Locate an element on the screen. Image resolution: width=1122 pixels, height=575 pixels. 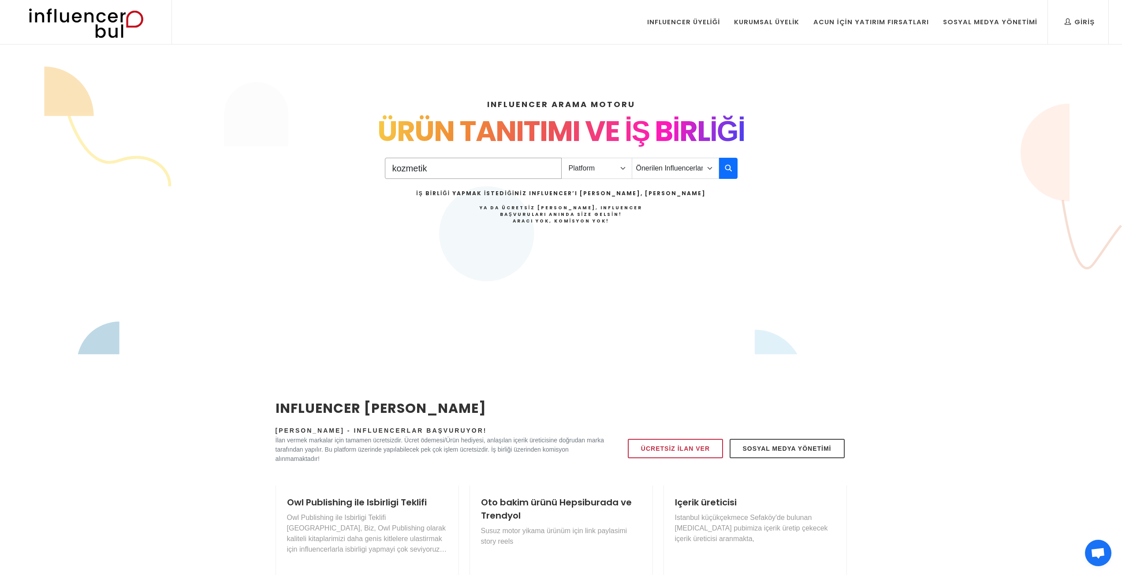
p: Susuz motor yikama ürünüm için link paylasimi story reels is located at coordinates (561, 536).